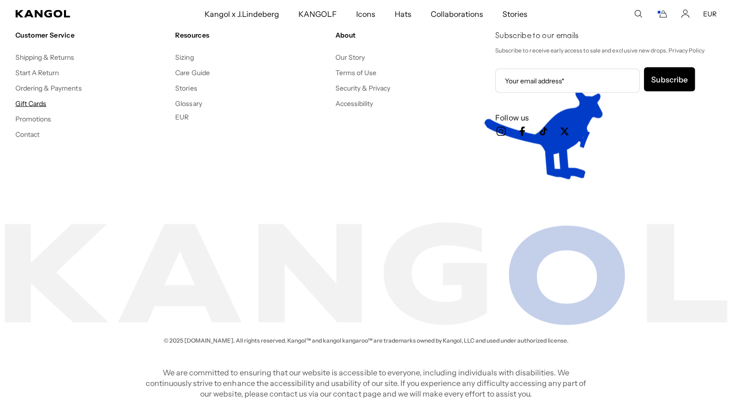 The width and height of the screenshot is (732, 398). I want to click on button: Cart, so click(662, 14).